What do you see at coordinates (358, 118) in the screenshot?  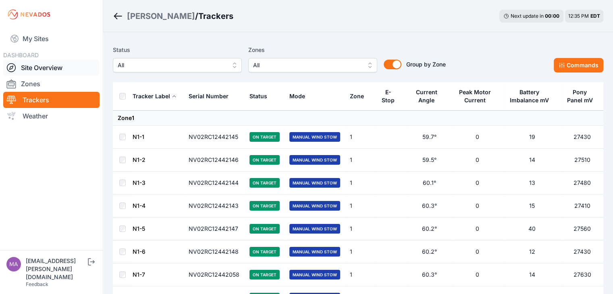 I see `td: Zone 1` at bounding box center [358, 118].